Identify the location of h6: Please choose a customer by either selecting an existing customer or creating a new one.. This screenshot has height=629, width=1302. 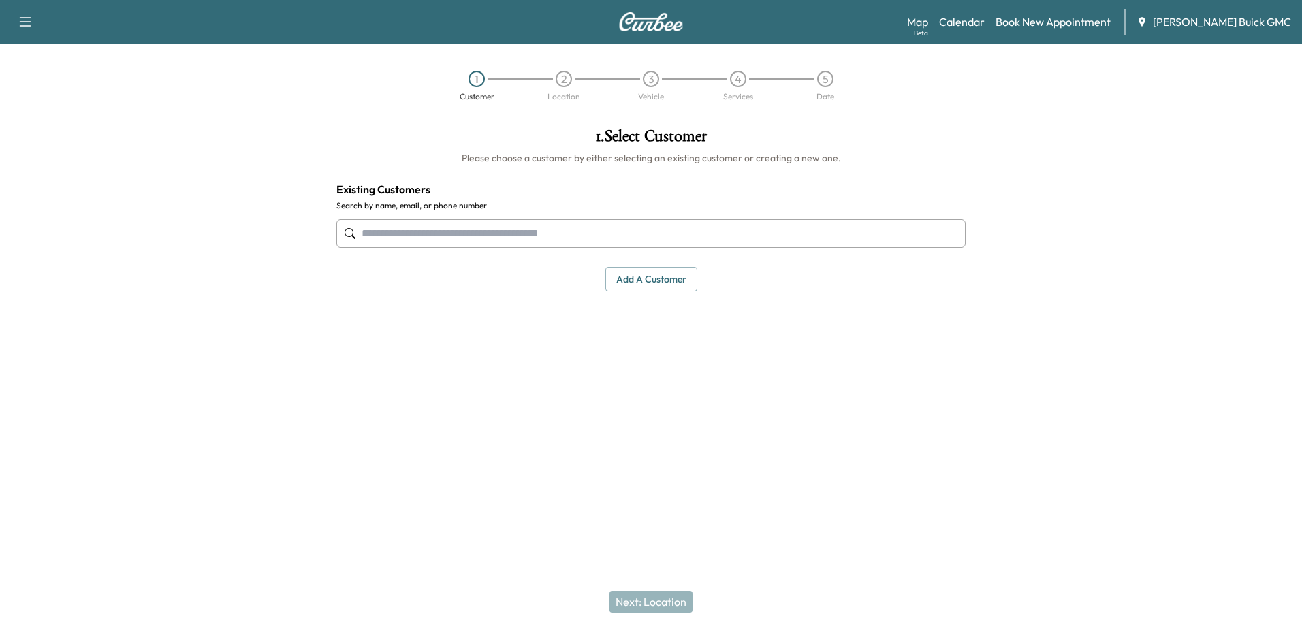
(651, 158).